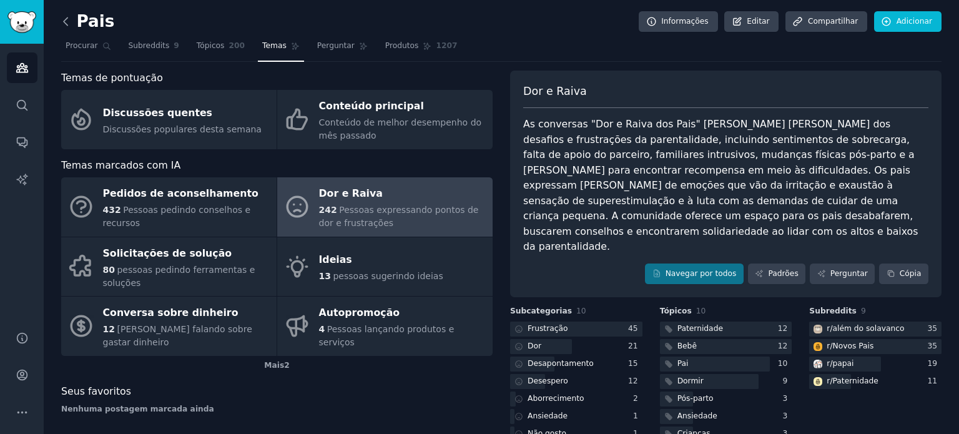 The image size is (959, 434). Describe the element at coordinates (179, 276) in the screenshot. I see `font: pessoas pedindo ferramentas e soluções` at that location.